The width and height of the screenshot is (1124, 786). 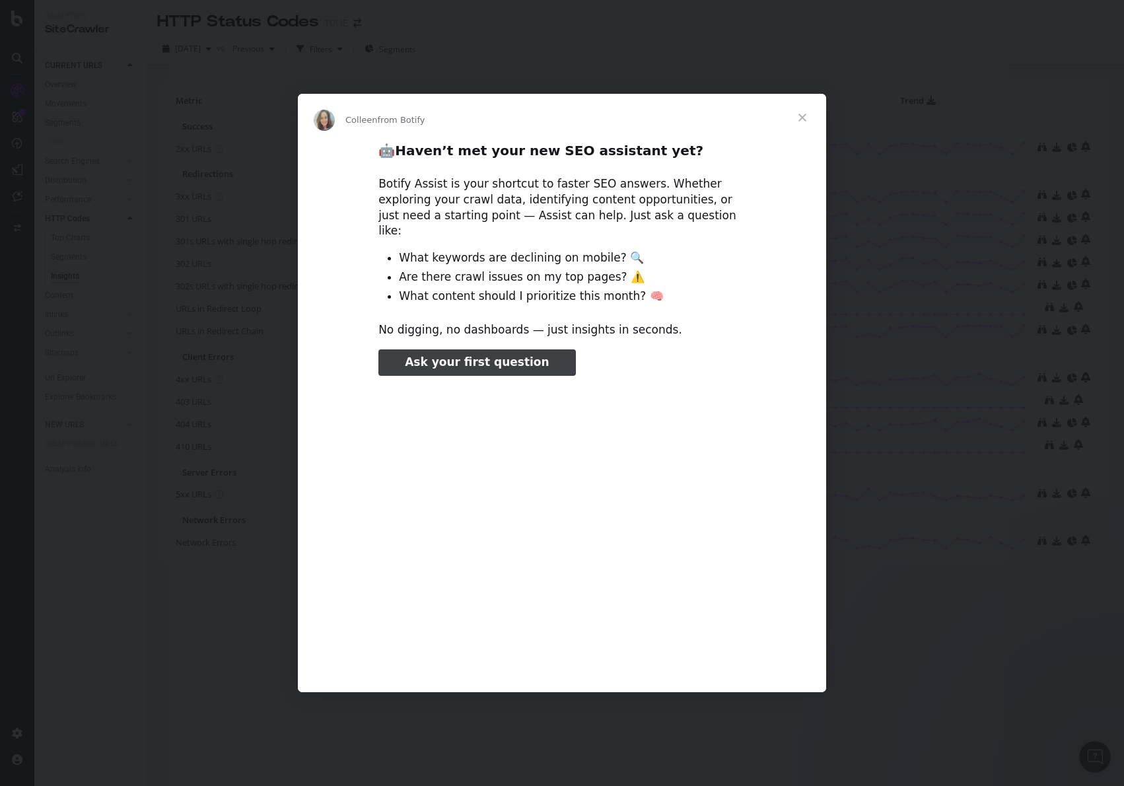 I want to click on span: Colleen, so click(x=361, y=120).